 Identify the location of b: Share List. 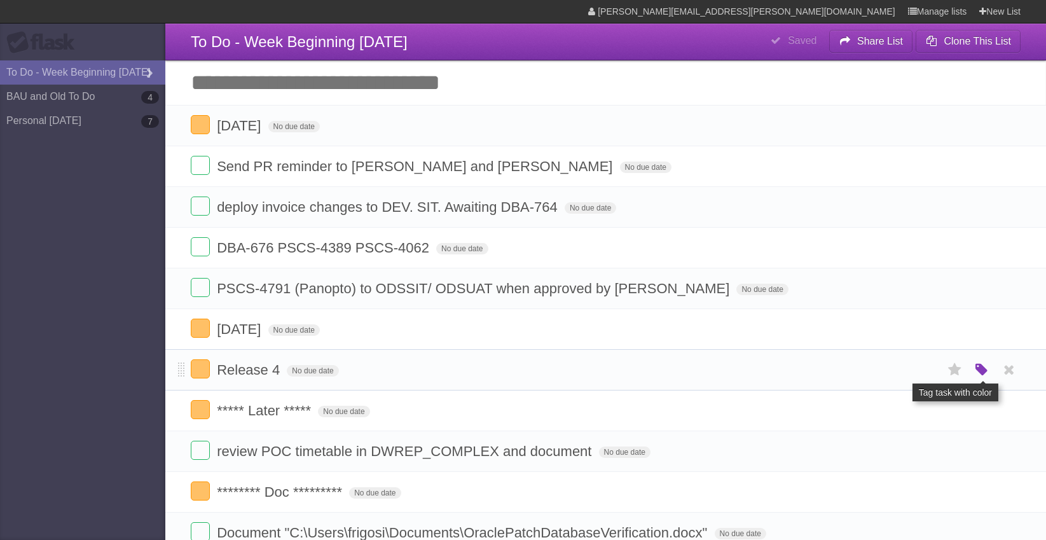
(880, 41).